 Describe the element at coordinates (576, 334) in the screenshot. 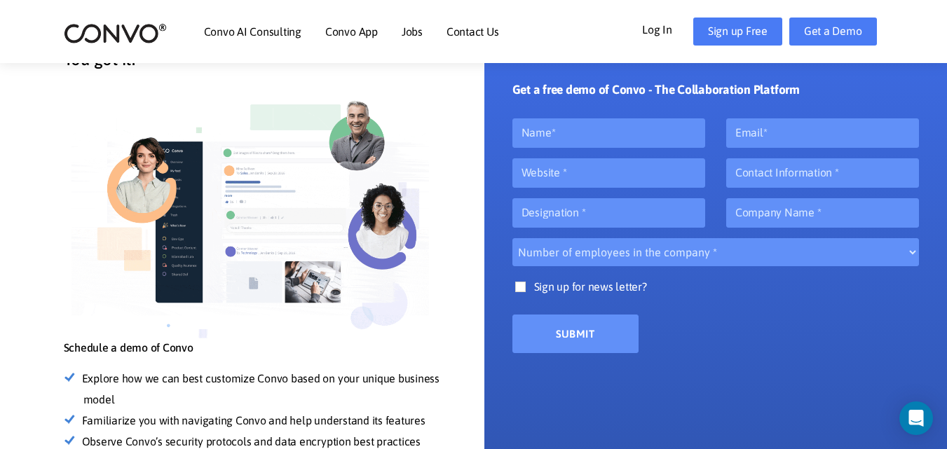

I see `input: Submit` at that location.